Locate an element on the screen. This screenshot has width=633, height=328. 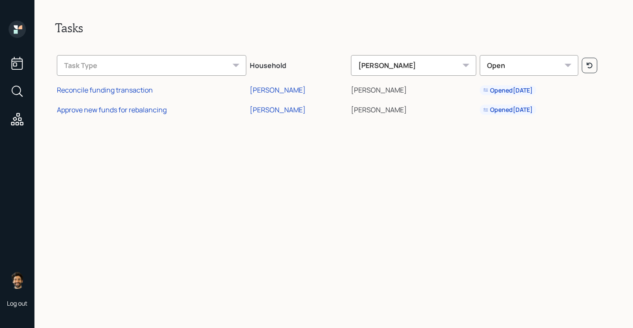
div: Log out is located at coordinates (17, 303).